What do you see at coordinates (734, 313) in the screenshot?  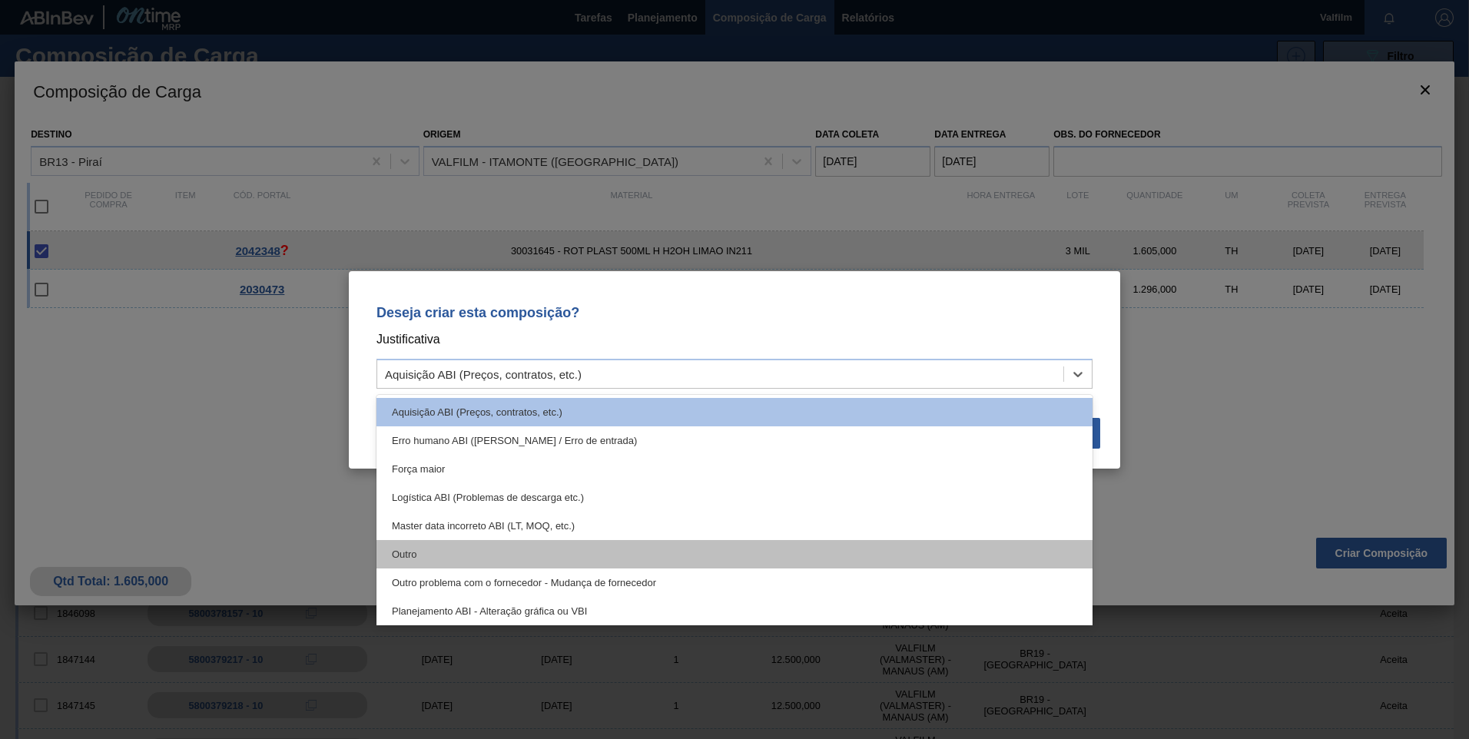 I see `p: Deseja criar esta composição?` at bounding box center [734, 313].